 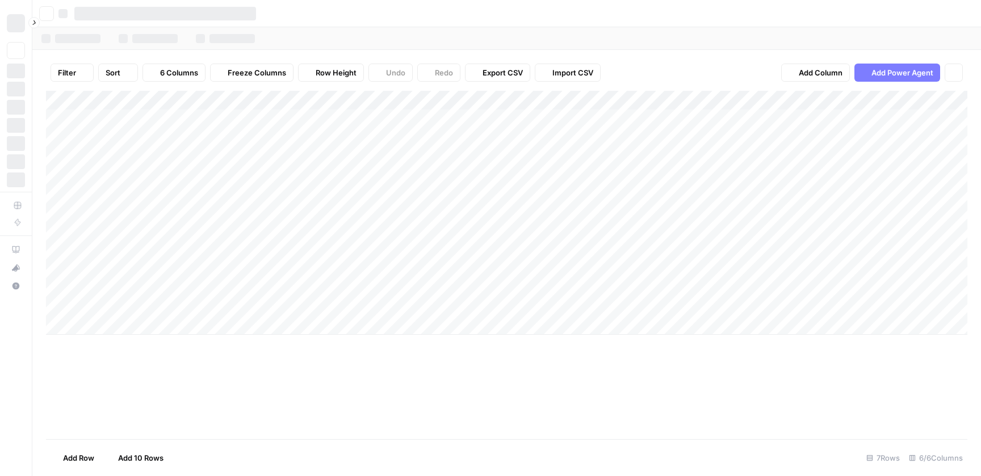 What do you see at coordinates (897, 73) in the screenshot?
I see `button: Add Power Agent` at bounding box center [897, 73].